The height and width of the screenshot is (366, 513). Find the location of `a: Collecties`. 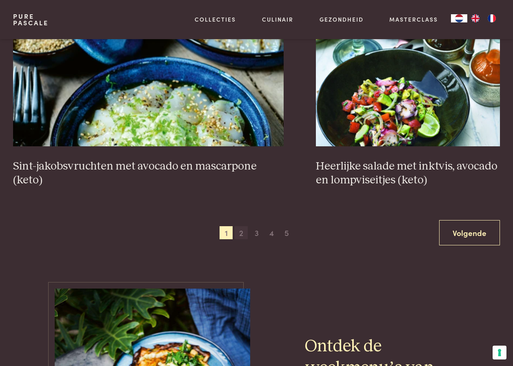

a: Collecties is located at coordinates (215, 19).